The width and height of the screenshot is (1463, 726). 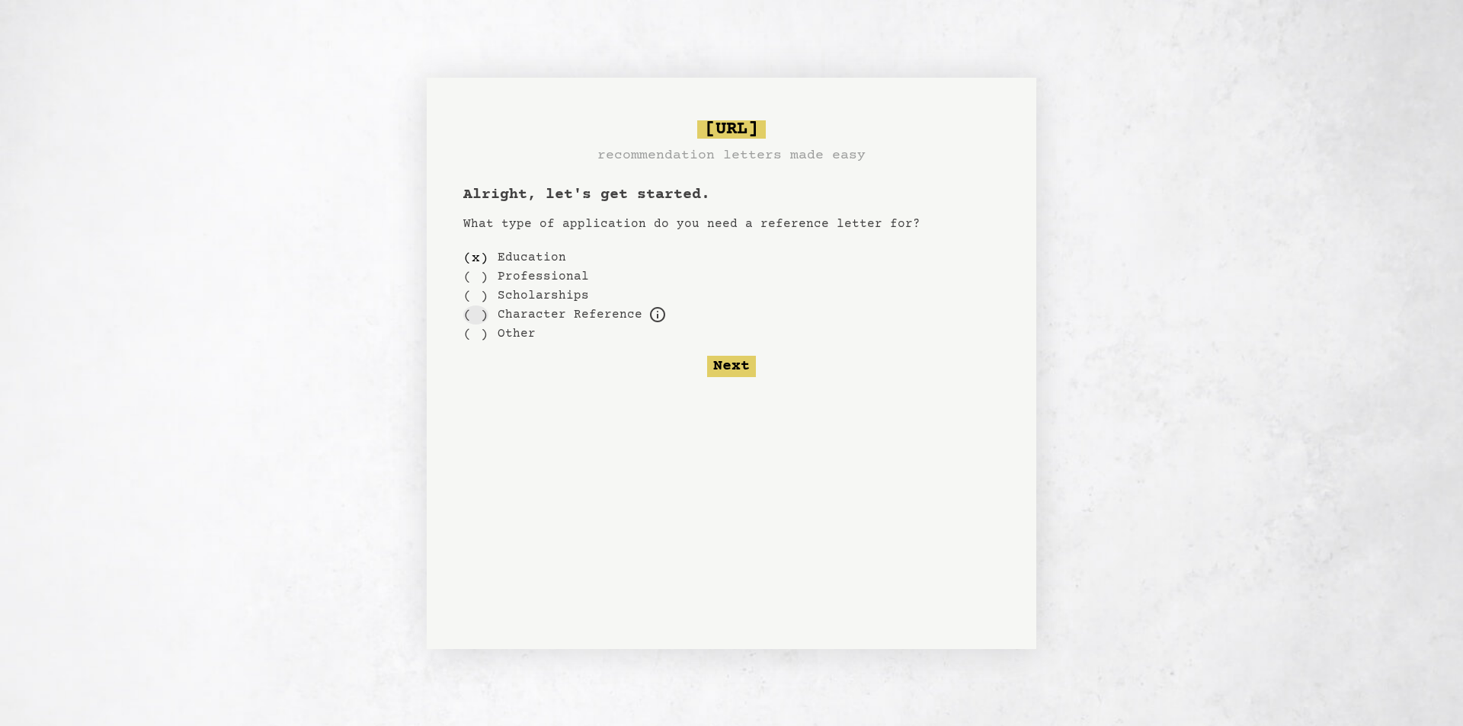 What do you see at coordinates (732, 155) in the screenshot?
I see `h3: recommendation letters made easy` at bounding box center [732, 155].